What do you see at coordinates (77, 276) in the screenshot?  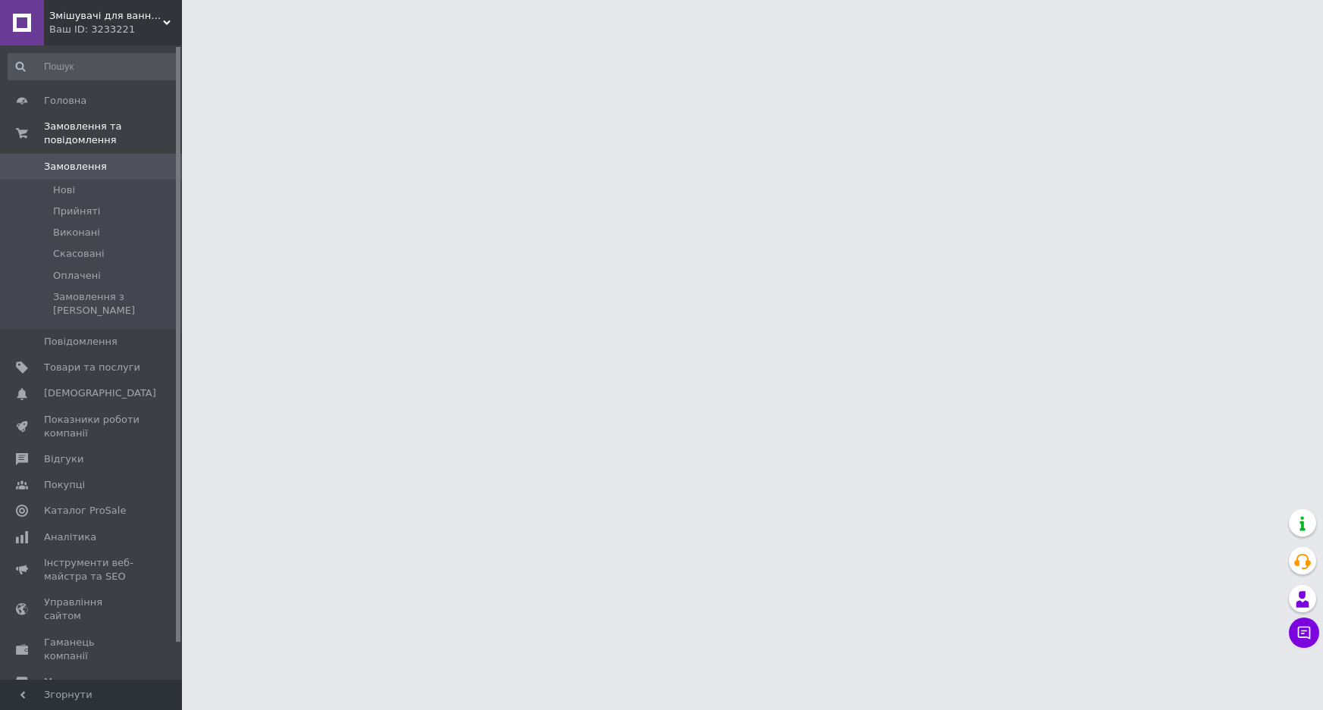 I see `span: Оплачені` at bounding box center [77, 276].